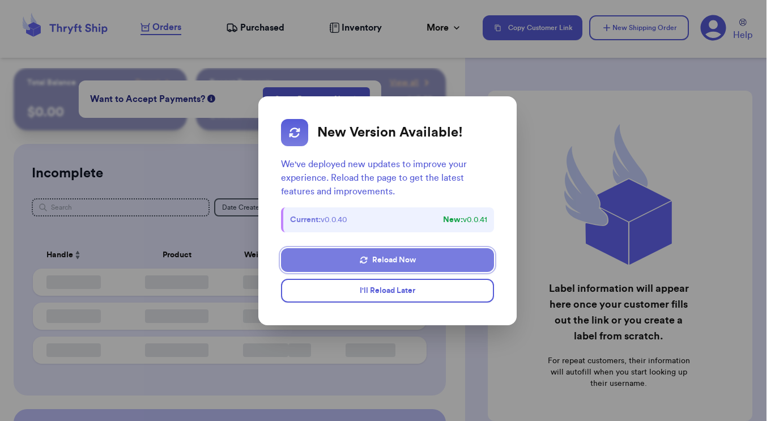  I want to click on strong: Current:, so click(305, 220).